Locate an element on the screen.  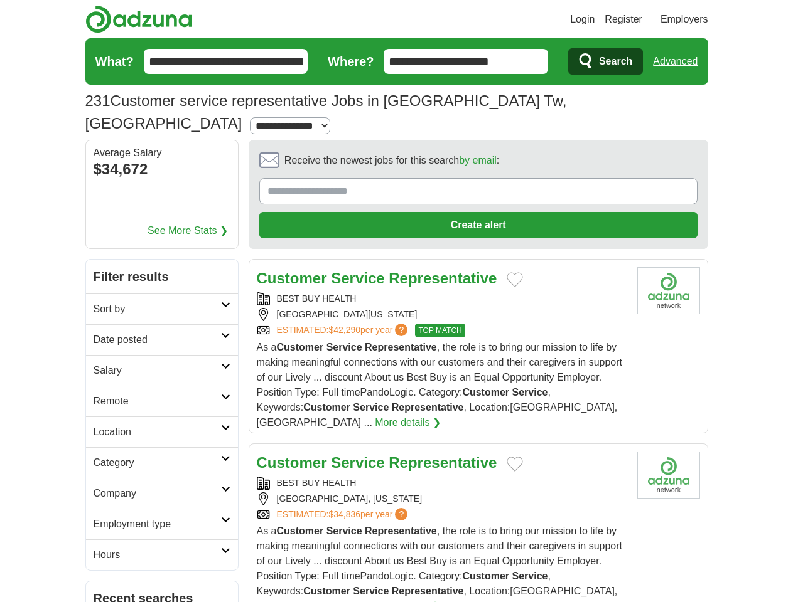
a: Date posted is located at coordinates (162, 340).